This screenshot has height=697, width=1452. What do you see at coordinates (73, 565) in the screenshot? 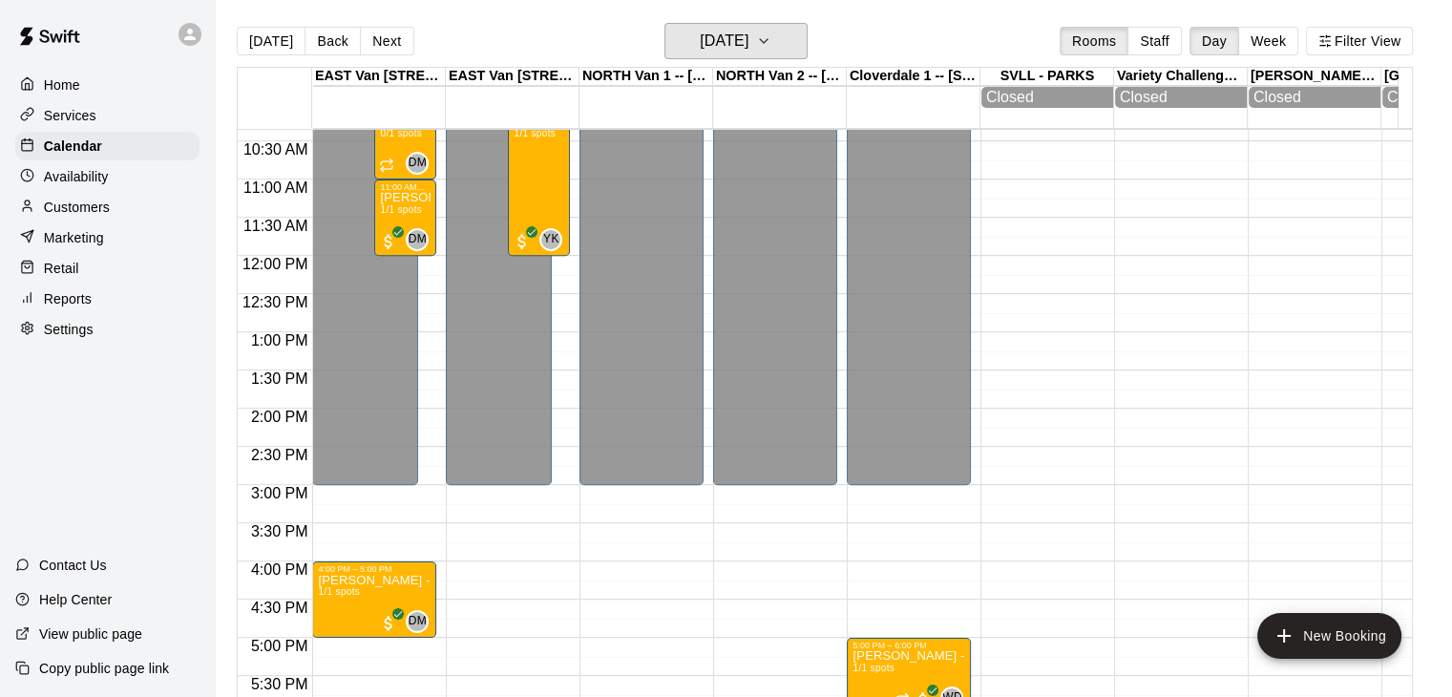
I see `p: Contact Us` at bounding box center [73, 565].